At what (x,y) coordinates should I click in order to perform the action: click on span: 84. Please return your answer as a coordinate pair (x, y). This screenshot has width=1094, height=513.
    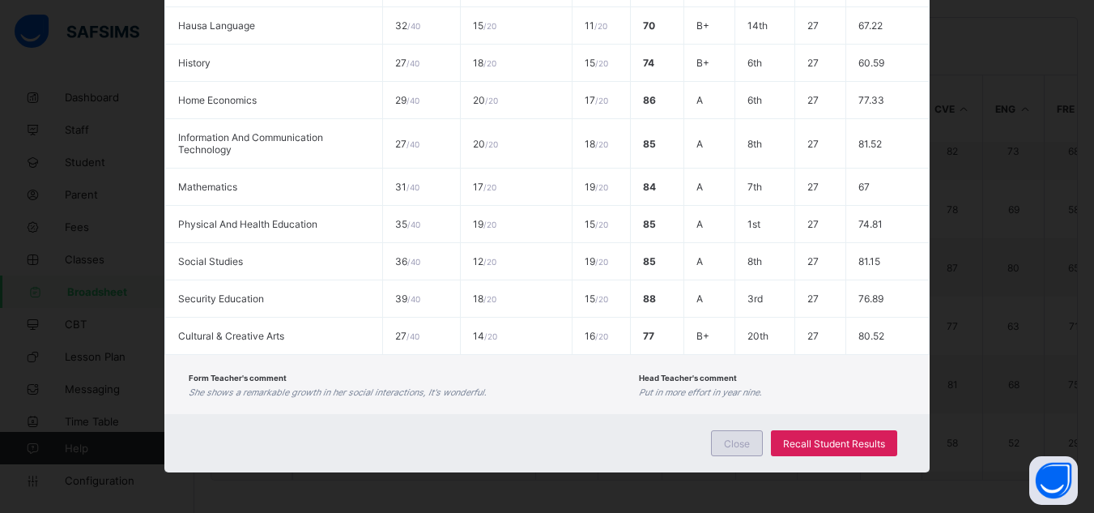
    Looking at the image, I should click on (649, 186).